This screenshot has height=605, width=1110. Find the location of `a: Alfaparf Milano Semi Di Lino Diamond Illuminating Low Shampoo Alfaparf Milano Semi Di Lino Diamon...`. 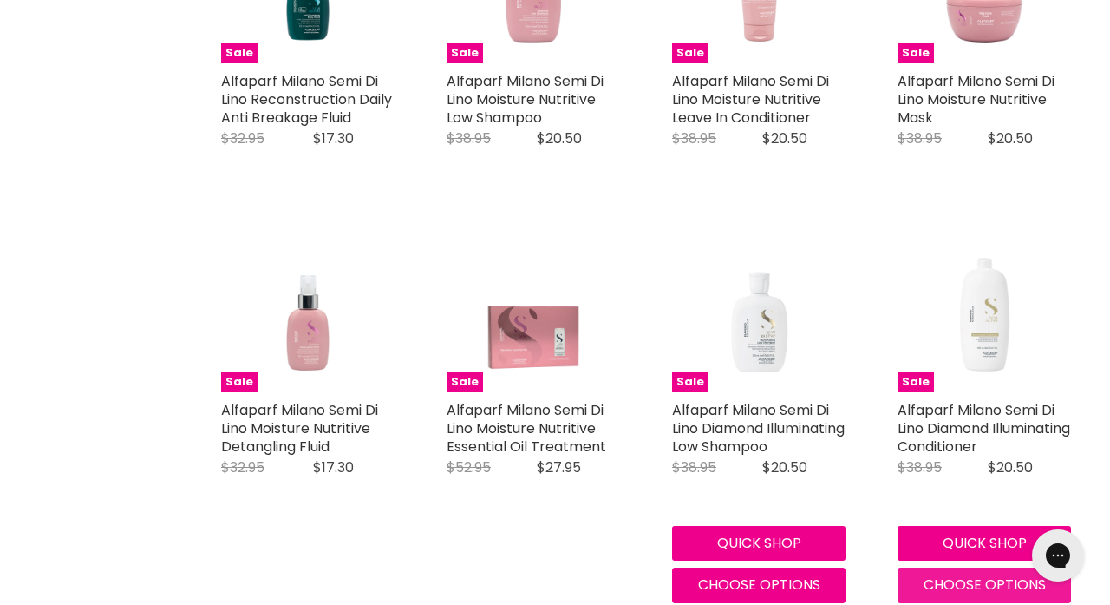

a: Alfaparf Milano Semi Di Lino Diamond Illuminating Low Shampoo Alfaparf Milano Semi Di Lino Diamon... is located at coordinates (759, 305).